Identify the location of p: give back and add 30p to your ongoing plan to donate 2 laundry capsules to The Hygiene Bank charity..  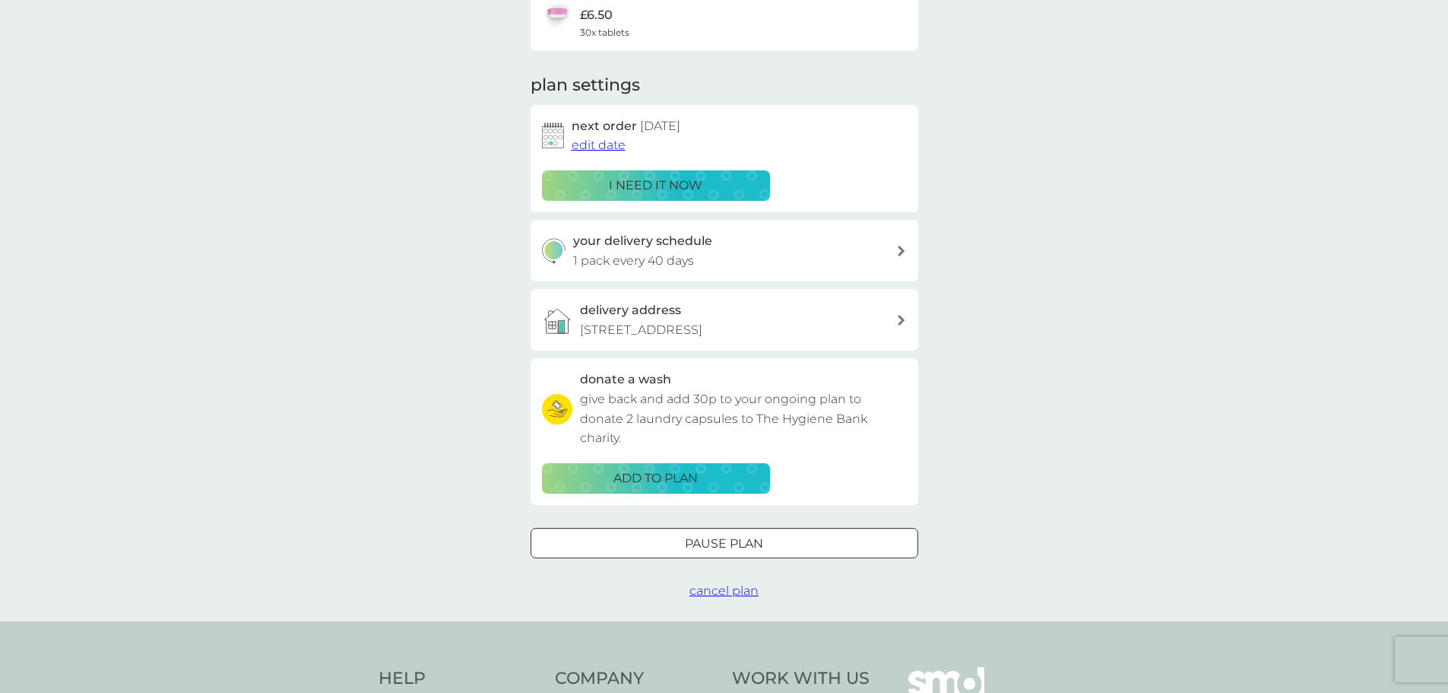
(744, 418).